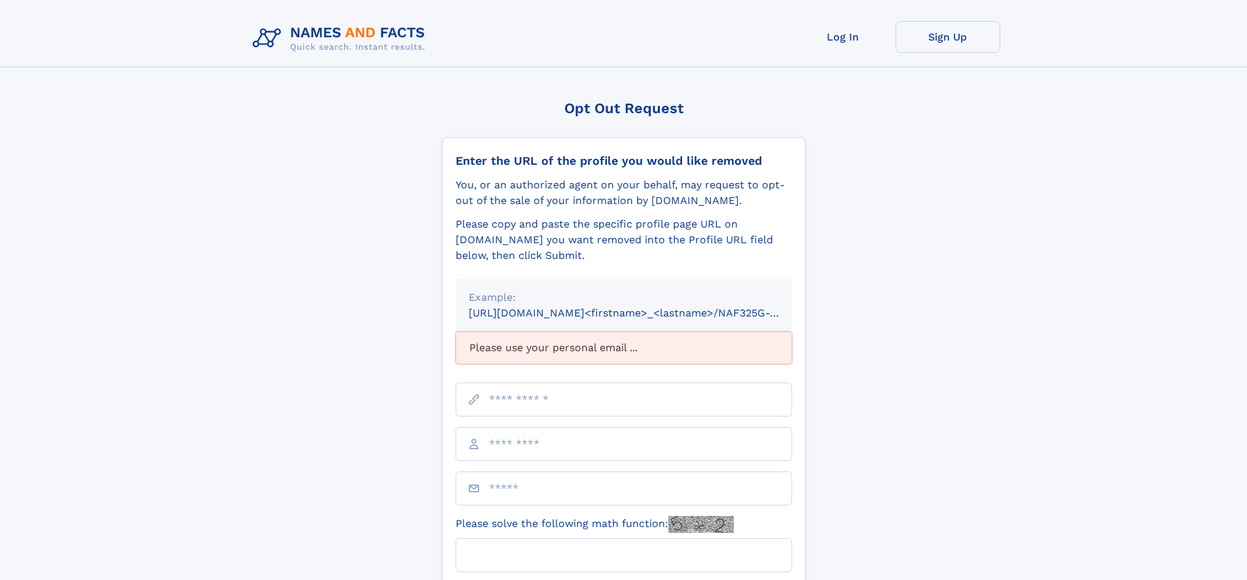  What do you see at coordinates (624, 161) in the screenshot?
I see `div: Enter the URL of the profile you would like removed` at bounding box center [624, 161].